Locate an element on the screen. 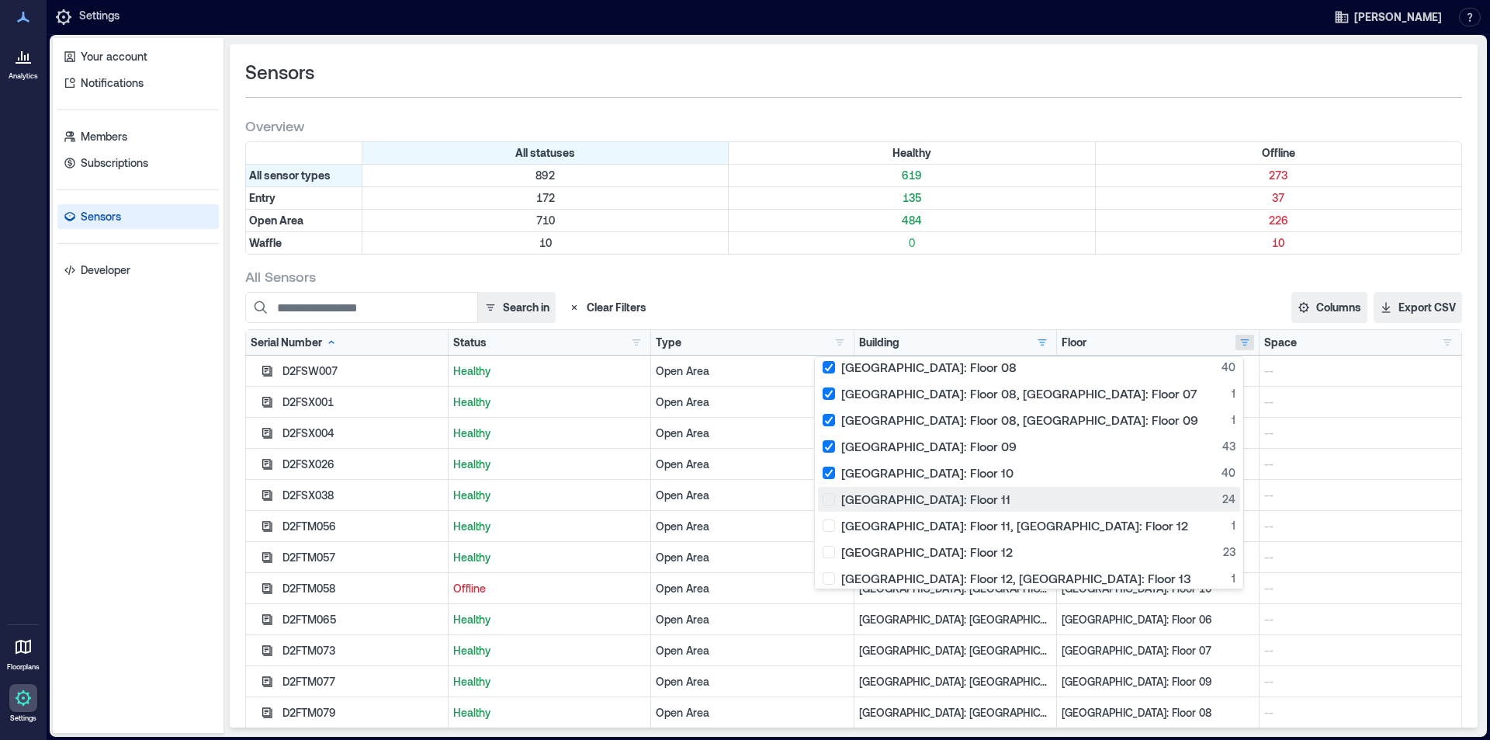 The width and height of the screenshot is (1490, 740). p: 273 is located at coordinates (1278, 175).